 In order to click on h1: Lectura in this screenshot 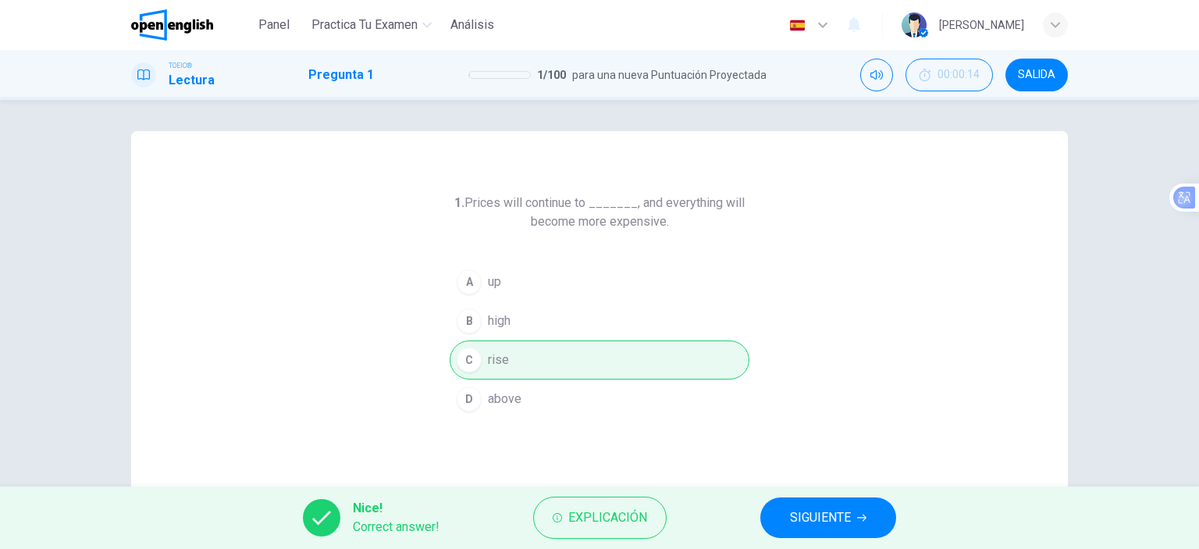, I will do `click(191, 80)`.